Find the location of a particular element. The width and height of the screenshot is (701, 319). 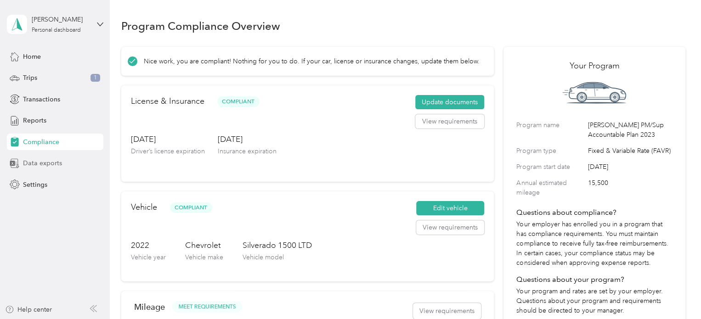

p: Your program and rates are set by your employer. Questions about your program and requirements sh... is located at coordinates (594, 301).